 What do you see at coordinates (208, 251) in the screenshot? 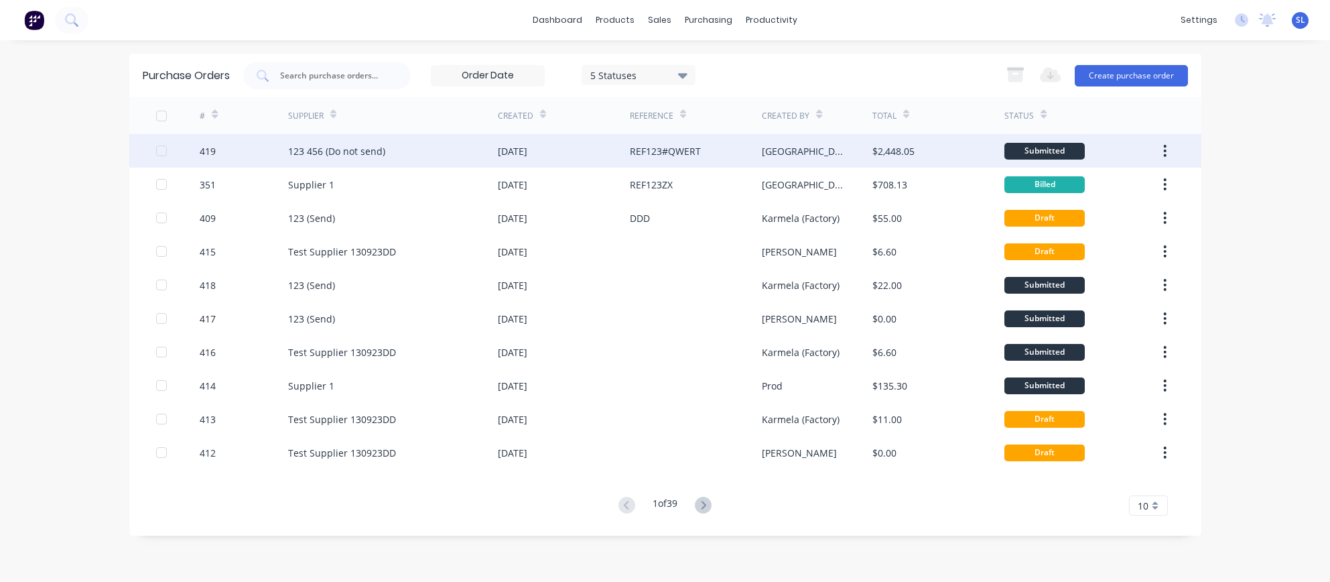
I see `div: 415` at bounding box center [208, 251].